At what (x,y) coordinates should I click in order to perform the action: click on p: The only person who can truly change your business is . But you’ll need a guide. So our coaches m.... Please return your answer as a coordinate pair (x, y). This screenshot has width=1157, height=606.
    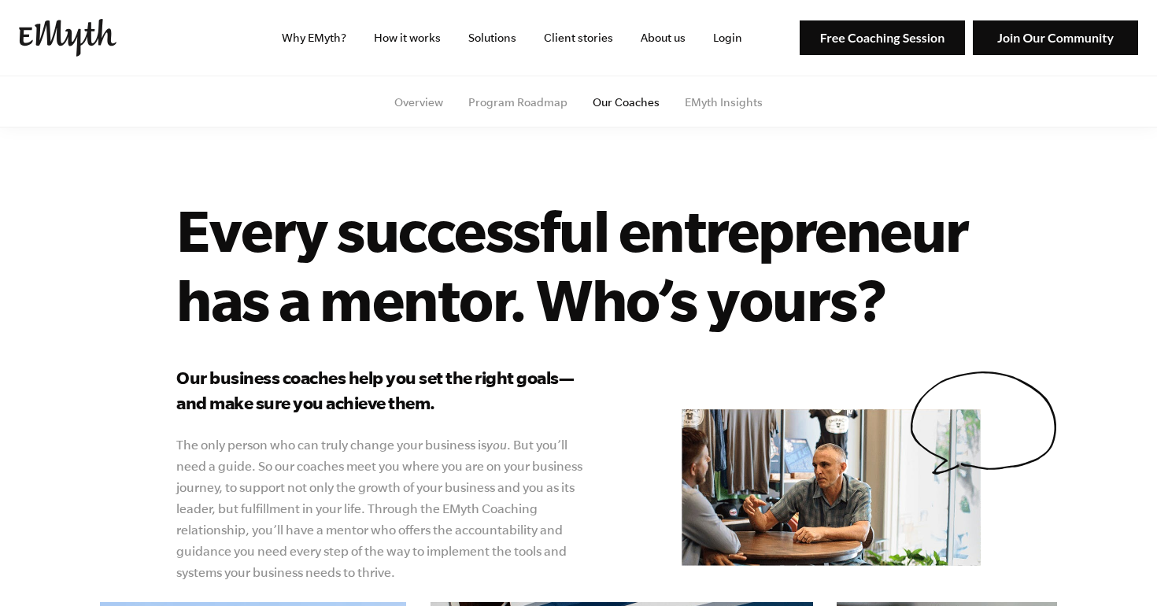
    Looking at the image, I should click on (382, 508).